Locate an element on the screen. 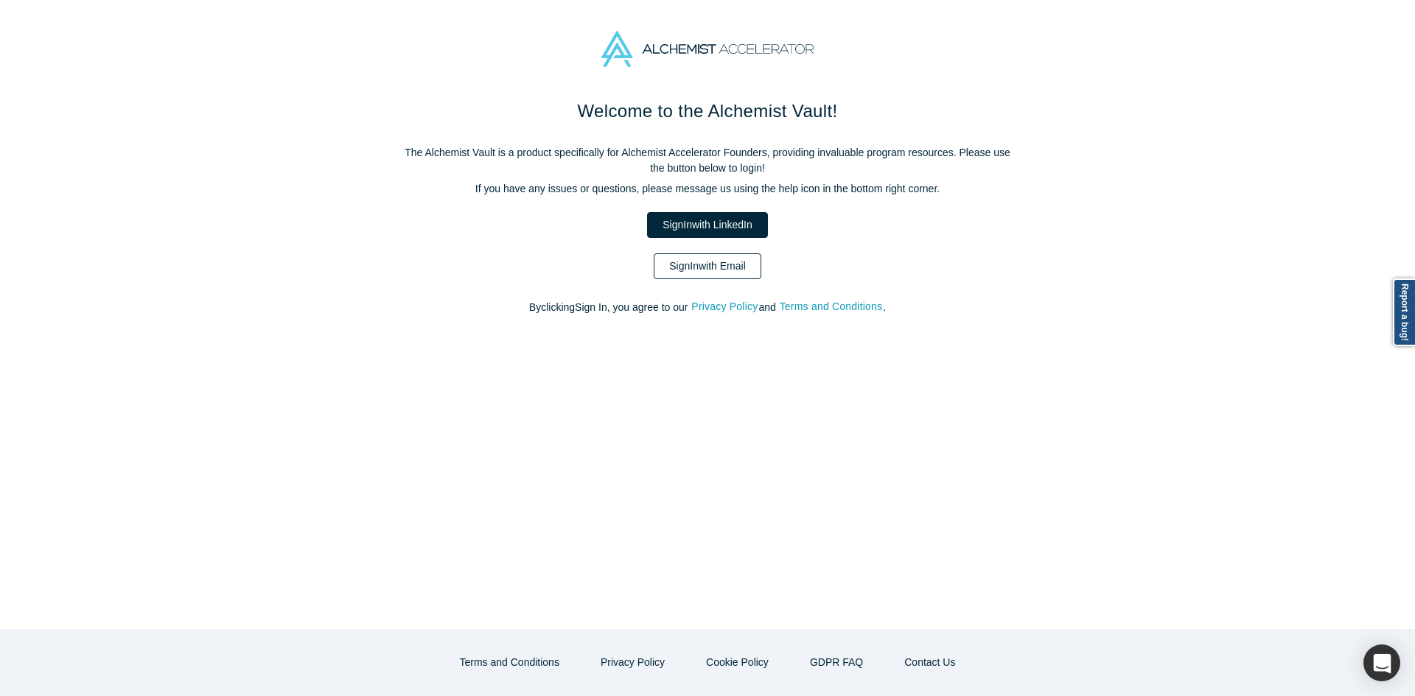 This screenshot has width=1415, height=696. img: Alchemist Accelerator Logo is located at coordinates (707, 49).